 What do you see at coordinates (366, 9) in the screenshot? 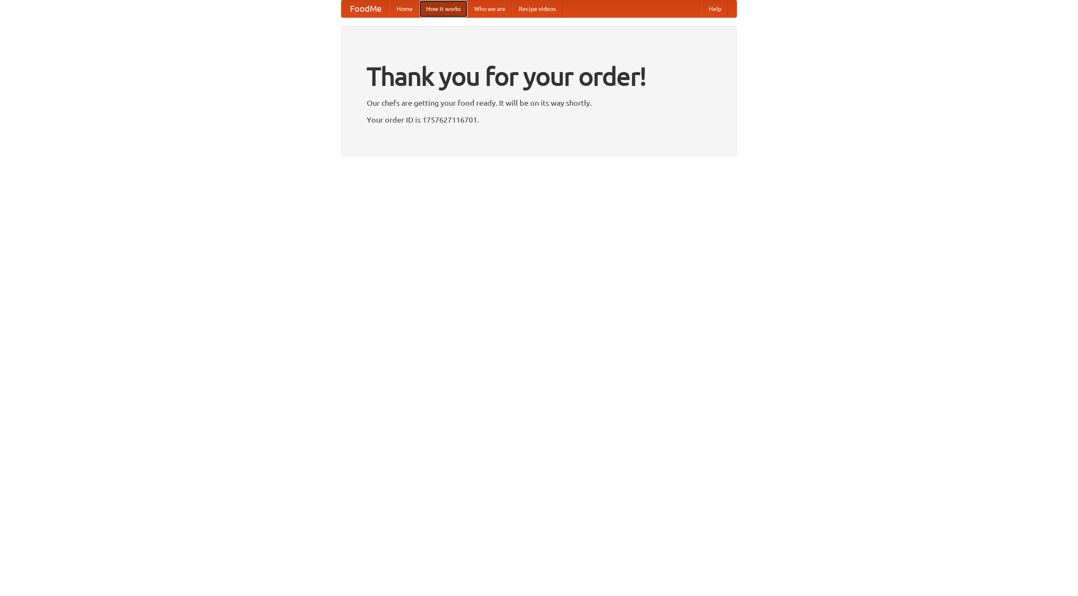
I see `a: FoodMe` at bounding box center [366, 9].